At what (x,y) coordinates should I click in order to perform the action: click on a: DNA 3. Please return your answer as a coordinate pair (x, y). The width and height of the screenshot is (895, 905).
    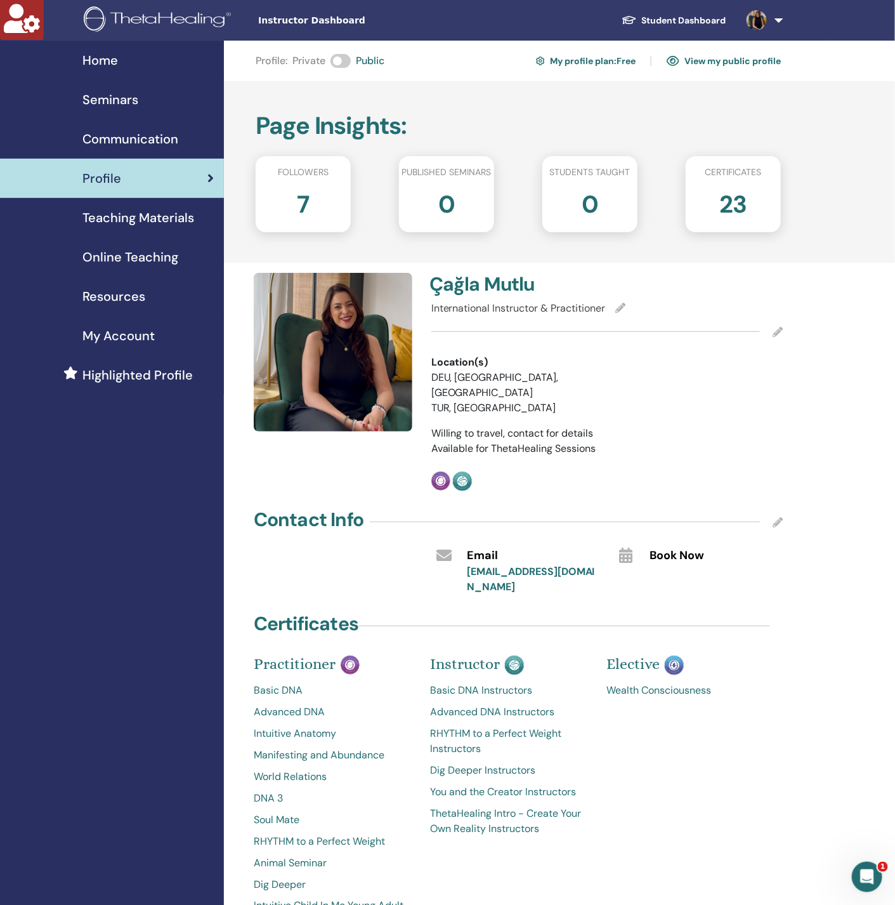
    Looking at the image, I should click on (332, 798).